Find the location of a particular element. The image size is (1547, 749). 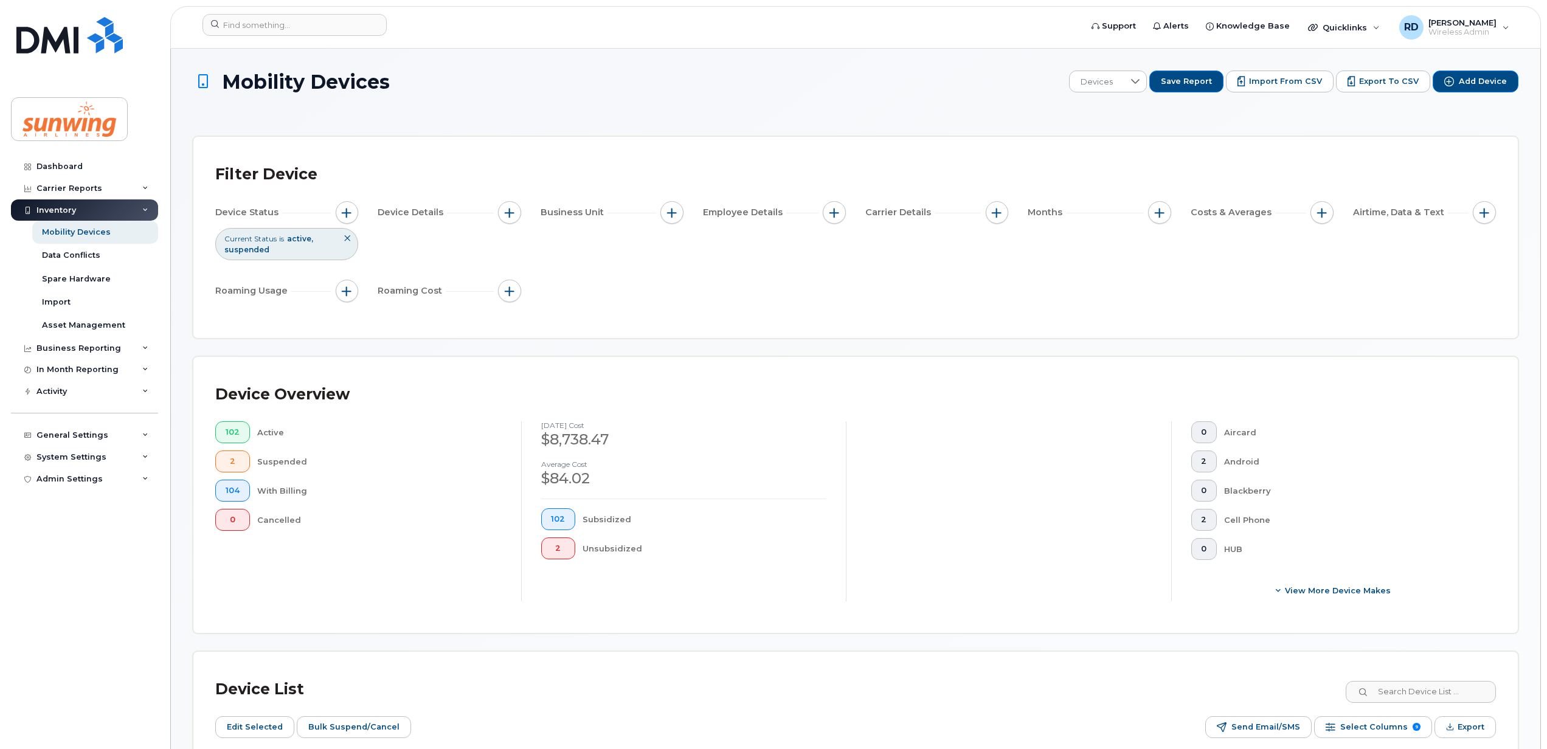

span: Employee Details is located at coordinates (744, 212).